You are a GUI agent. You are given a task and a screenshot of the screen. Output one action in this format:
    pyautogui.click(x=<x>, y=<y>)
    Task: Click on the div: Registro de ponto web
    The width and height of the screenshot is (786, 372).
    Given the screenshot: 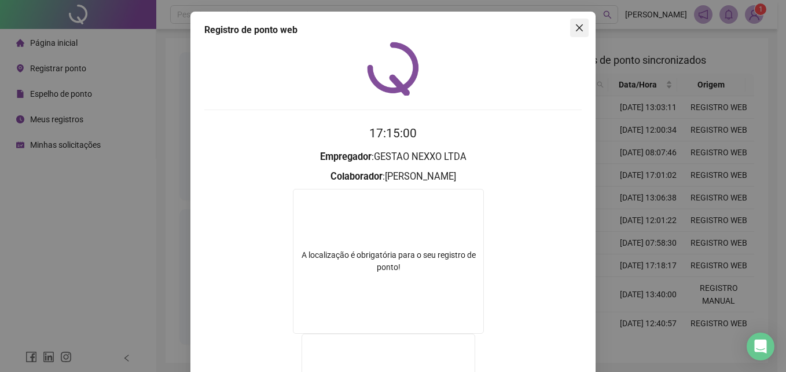 What is the action you would take?
    pyautogui.click(x=393, y=30)
    